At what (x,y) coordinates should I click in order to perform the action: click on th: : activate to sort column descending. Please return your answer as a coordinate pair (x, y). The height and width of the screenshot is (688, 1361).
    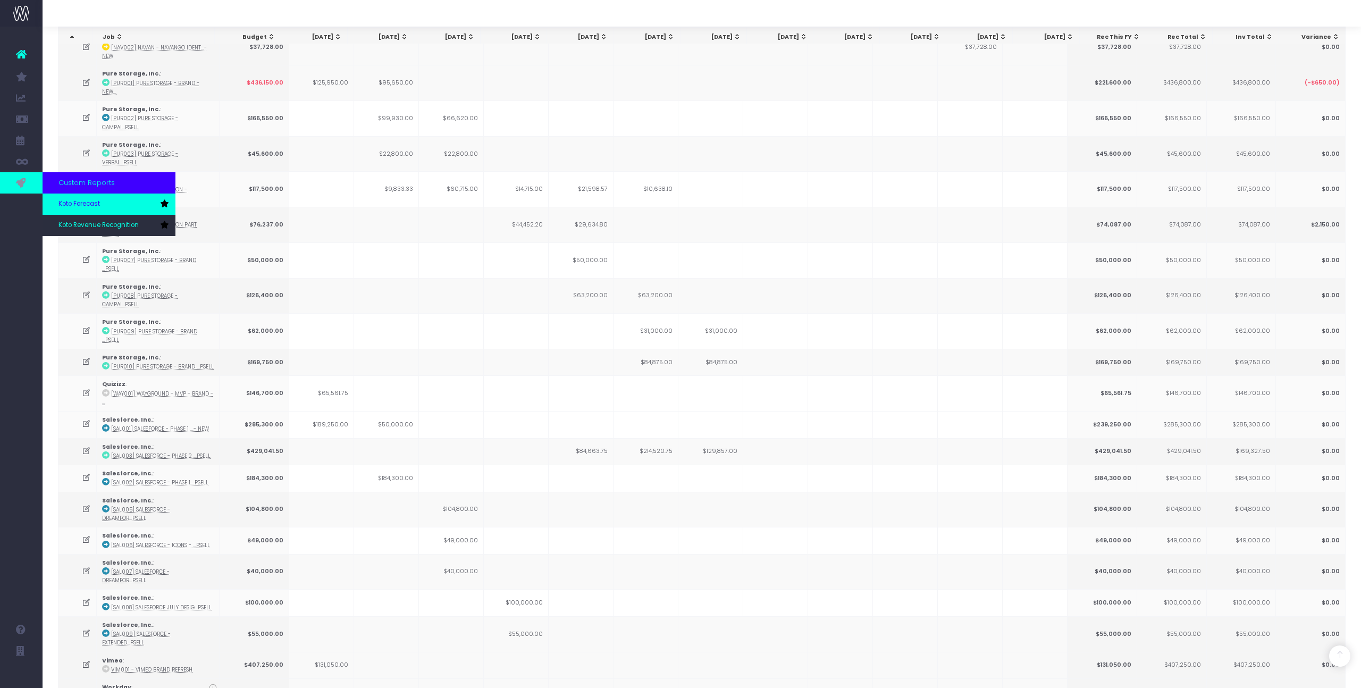
    Looking at the image, I should click on (76, 37).